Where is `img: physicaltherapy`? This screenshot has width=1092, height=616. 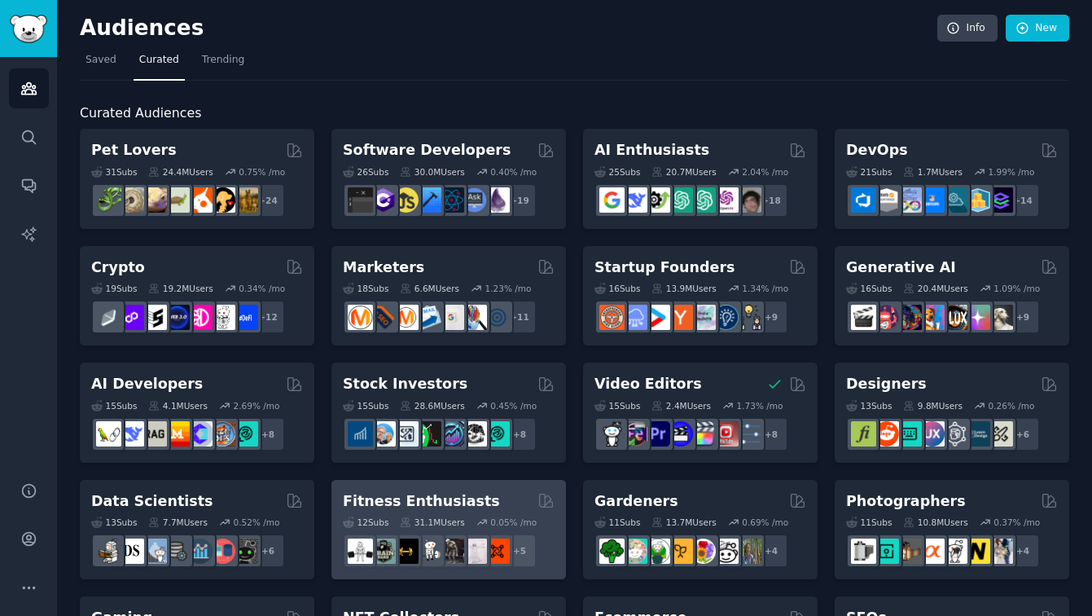 img: physicaltherapy is located at coordinates (474, 551).